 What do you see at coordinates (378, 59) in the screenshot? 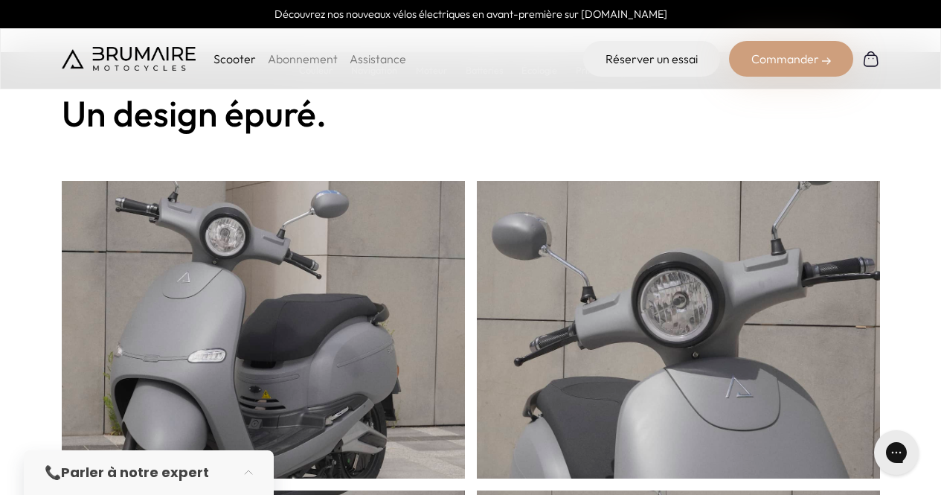
I see `a: Assistance` at bounding box center [378, 59].